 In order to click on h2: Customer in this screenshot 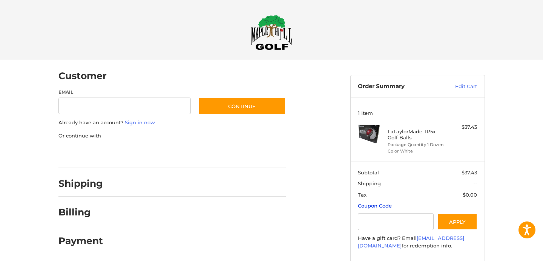, I will do `click(83, 76)`.